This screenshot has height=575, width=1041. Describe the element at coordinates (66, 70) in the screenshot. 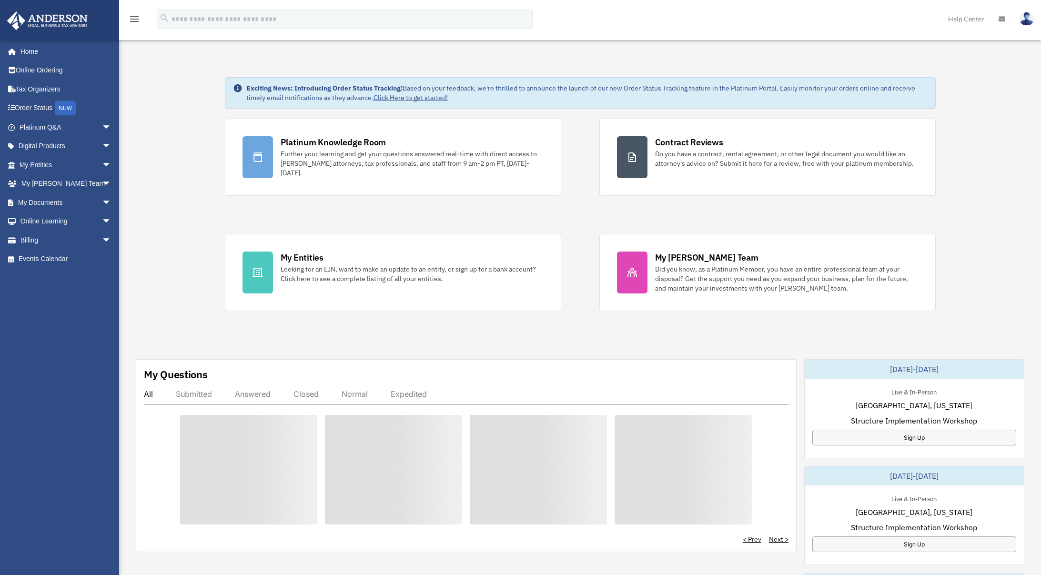

I see `a: Online Ordering` at that location.